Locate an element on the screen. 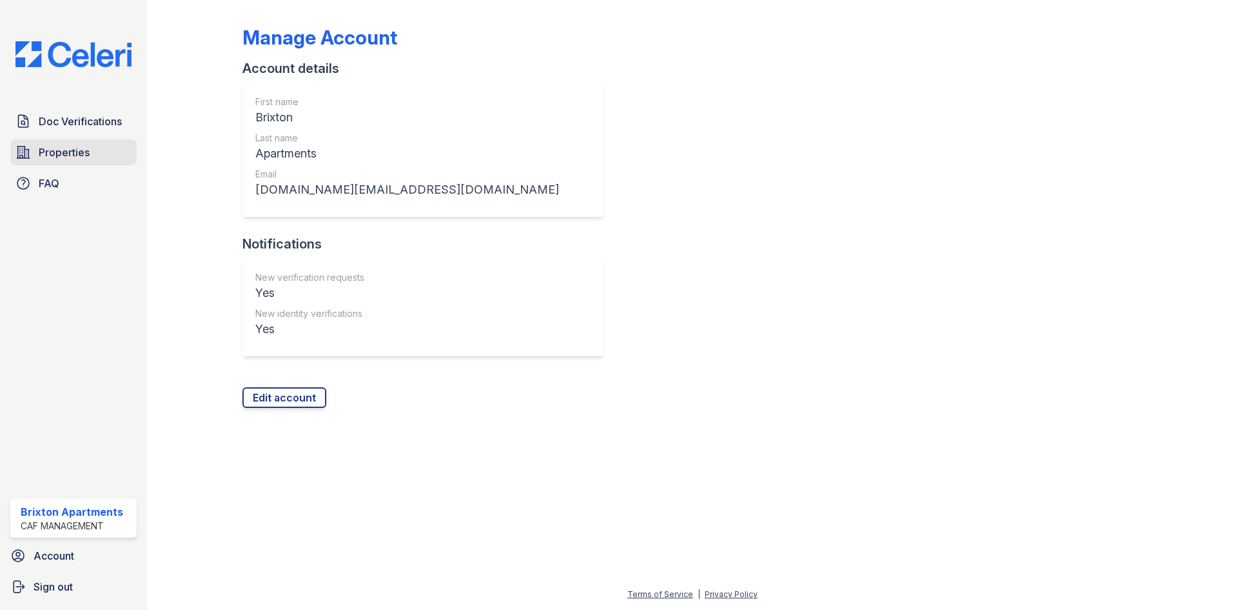 Image resolution: width=1238 pixels, height=610 pixels. div: Email is located at coordinates (407, 174).